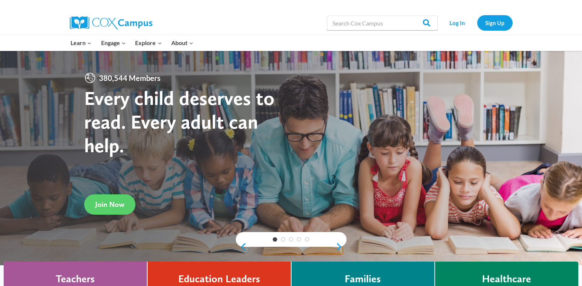  I want to click on h4: Education Leaders, so click(219, 279).